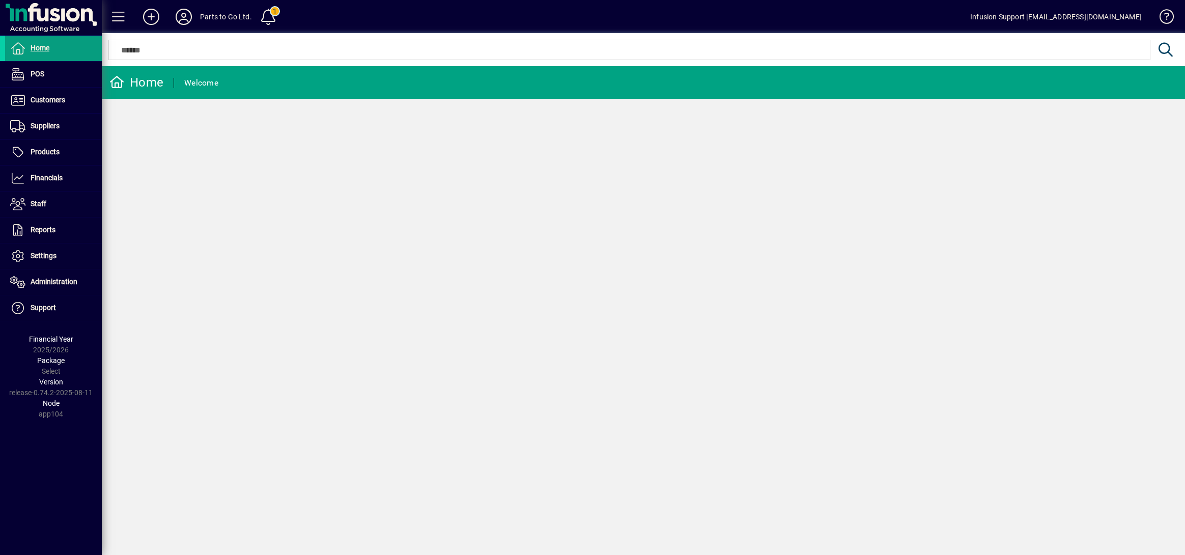  What do you see at coordinates (45, 126) in the screenshot?
I see `span: Suppliers` at bounding box center [45, 126].